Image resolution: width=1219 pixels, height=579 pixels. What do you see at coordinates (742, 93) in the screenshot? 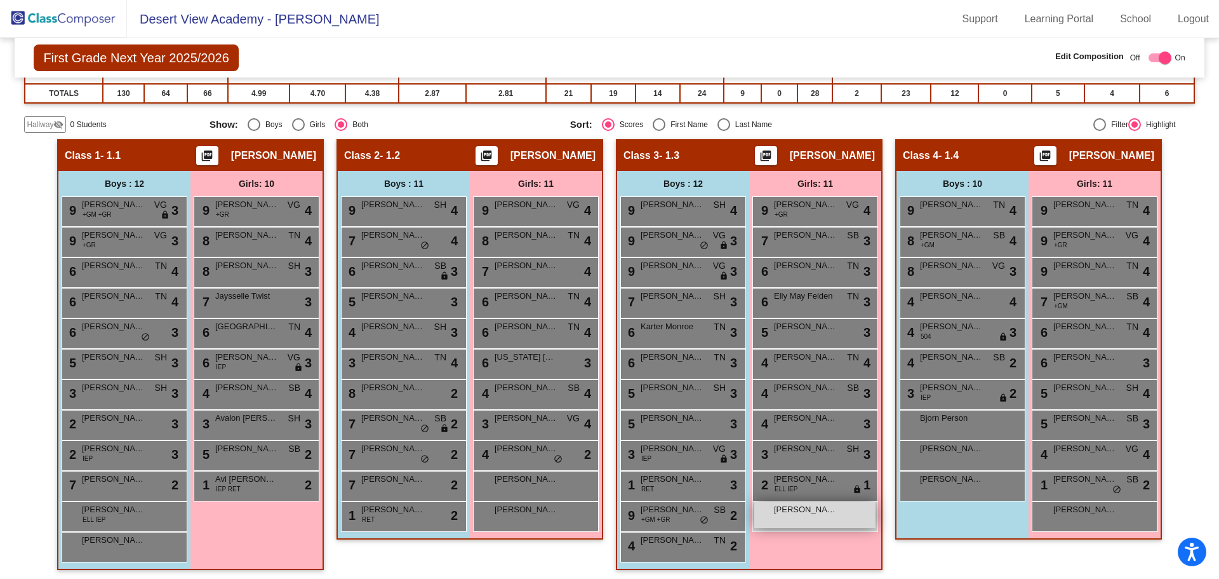
I see `td: 9` at bounding box center [742, 93].